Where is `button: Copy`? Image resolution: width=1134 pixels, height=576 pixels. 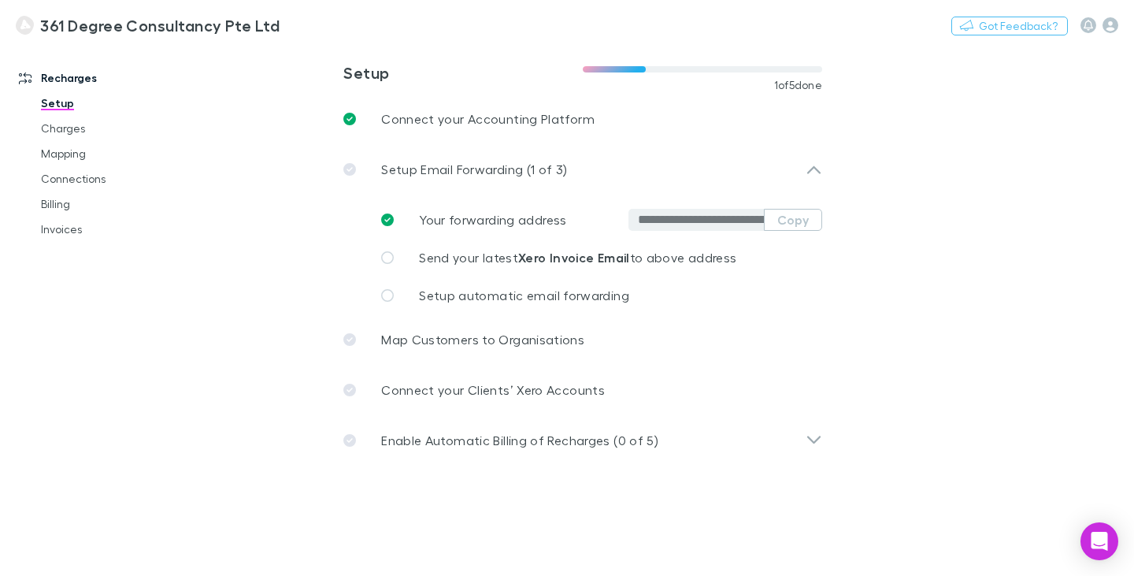 button: Copy is located at coordinates (793, 220).